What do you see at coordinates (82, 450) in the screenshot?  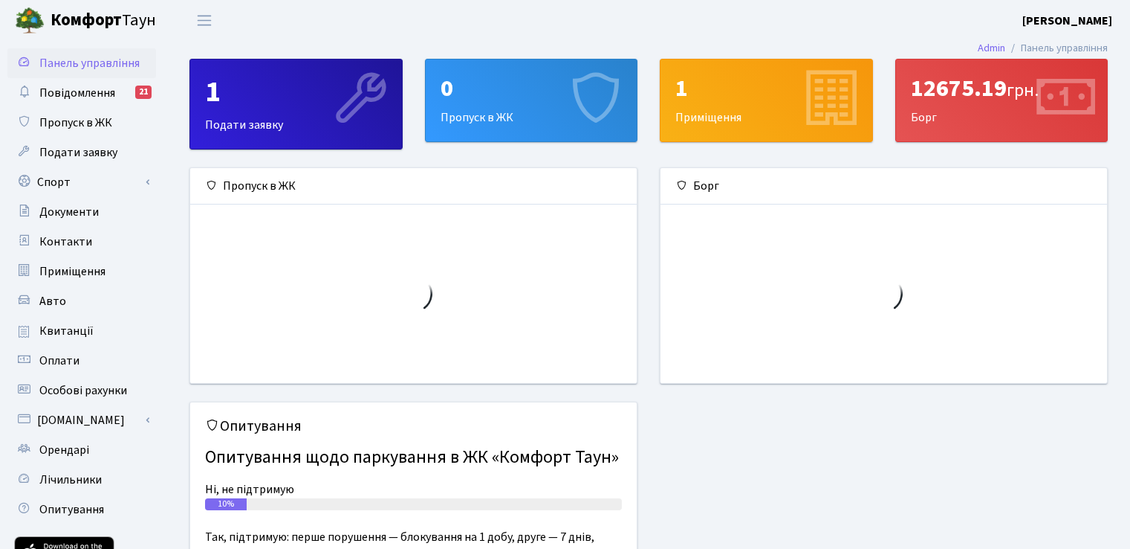 I see `a: Орендарі` at bounding box center [82, 450].